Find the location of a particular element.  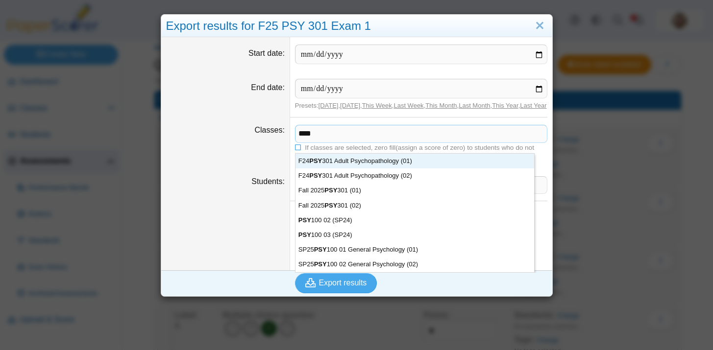

button: Export results is located at coordinates (336, 283).